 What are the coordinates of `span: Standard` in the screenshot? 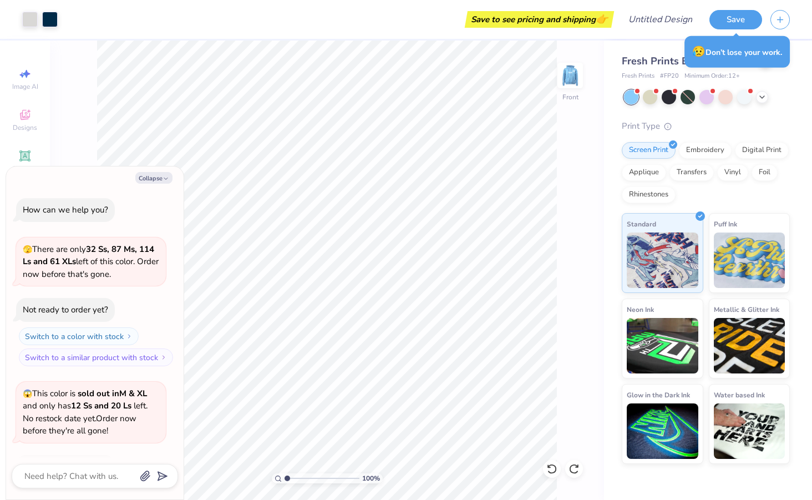 It's located at (641, 224).